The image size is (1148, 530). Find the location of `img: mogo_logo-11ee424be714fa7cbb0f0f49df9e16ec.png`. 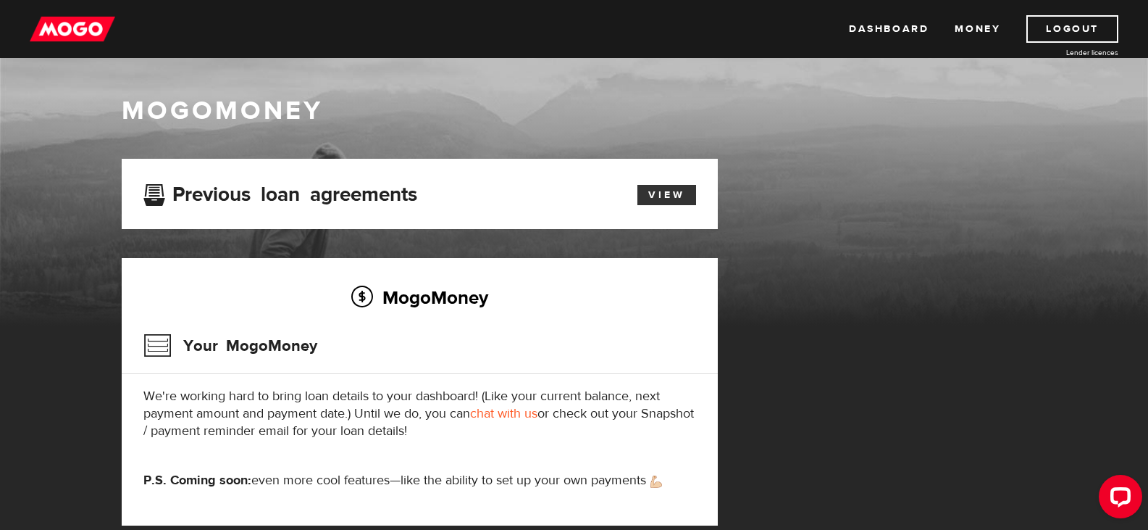

img: mogo_logo-11ee424be714fa7cbb0f0f49df9e16ec.png is located at coordinates (72, 29).